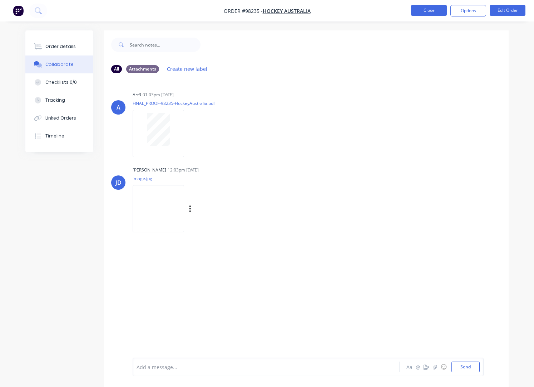  What do you see at coordinates (55, 100) in the screenshot?
I see `div: Tracking` at bounding box center [55, 100].